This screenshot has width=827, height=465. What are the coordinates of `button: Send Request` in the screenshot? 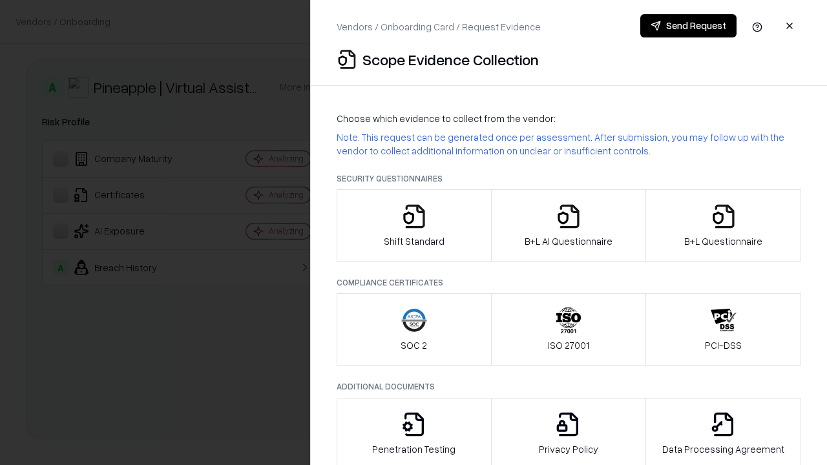 It's located at (688, 26).